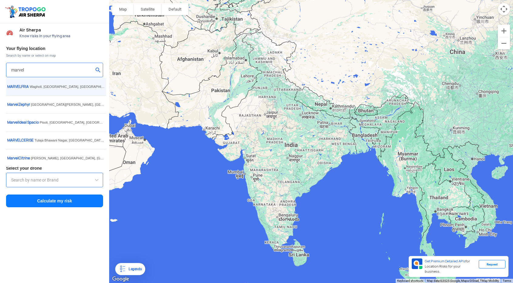  What do you see at coordinates (52, 70) in the screenshot?
I see `input: Search your flying location` at bounding box center [52, 70].